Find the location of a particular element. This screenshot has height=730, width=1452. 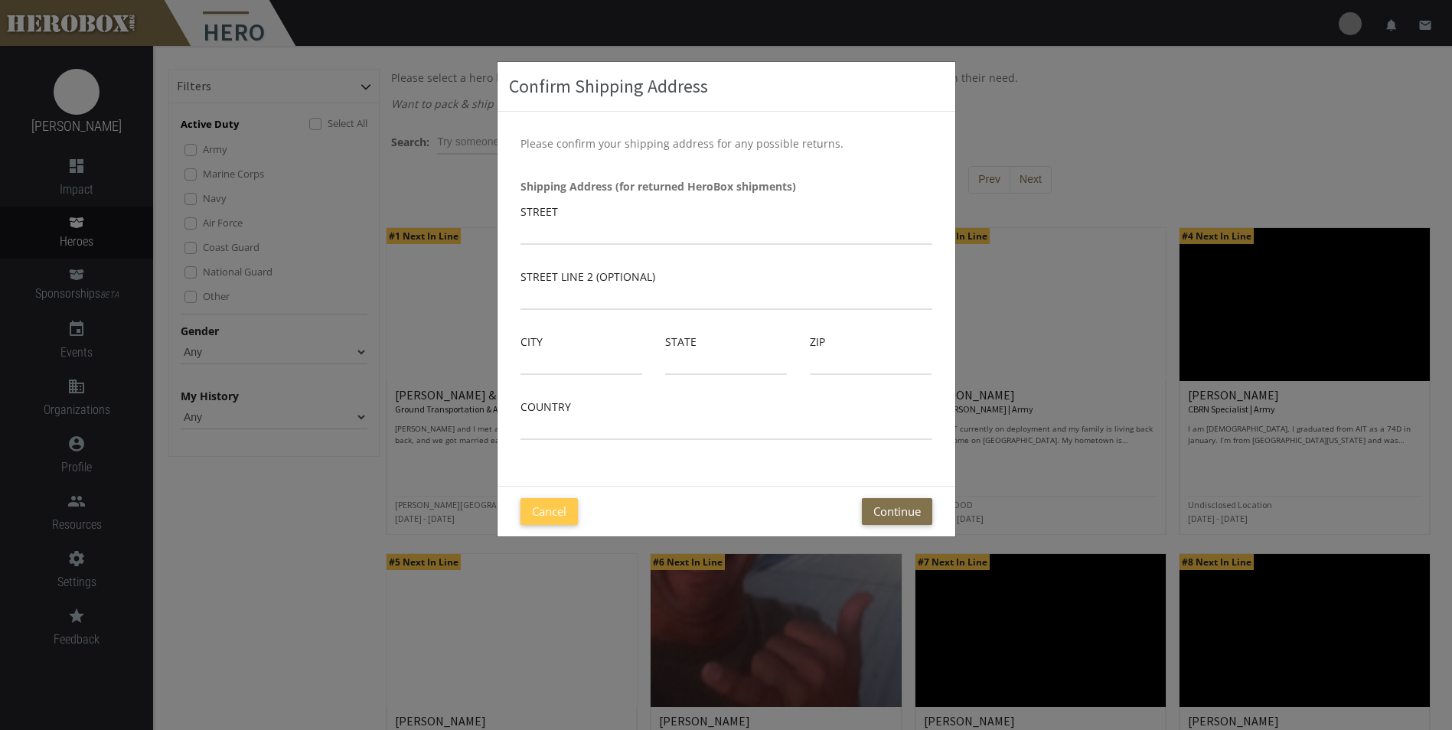

label: Country is located at coordinates (546, 407).